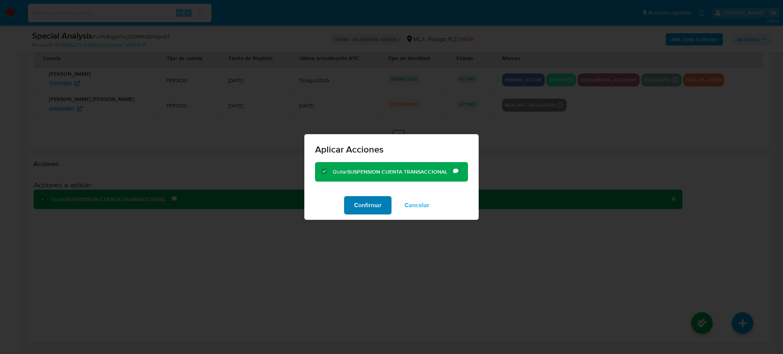 The image size is (783, 354). What do you see at coordinates (416, 205) in the screenshot?
I see `button: Cancelar` at bounding box center [416, 205].